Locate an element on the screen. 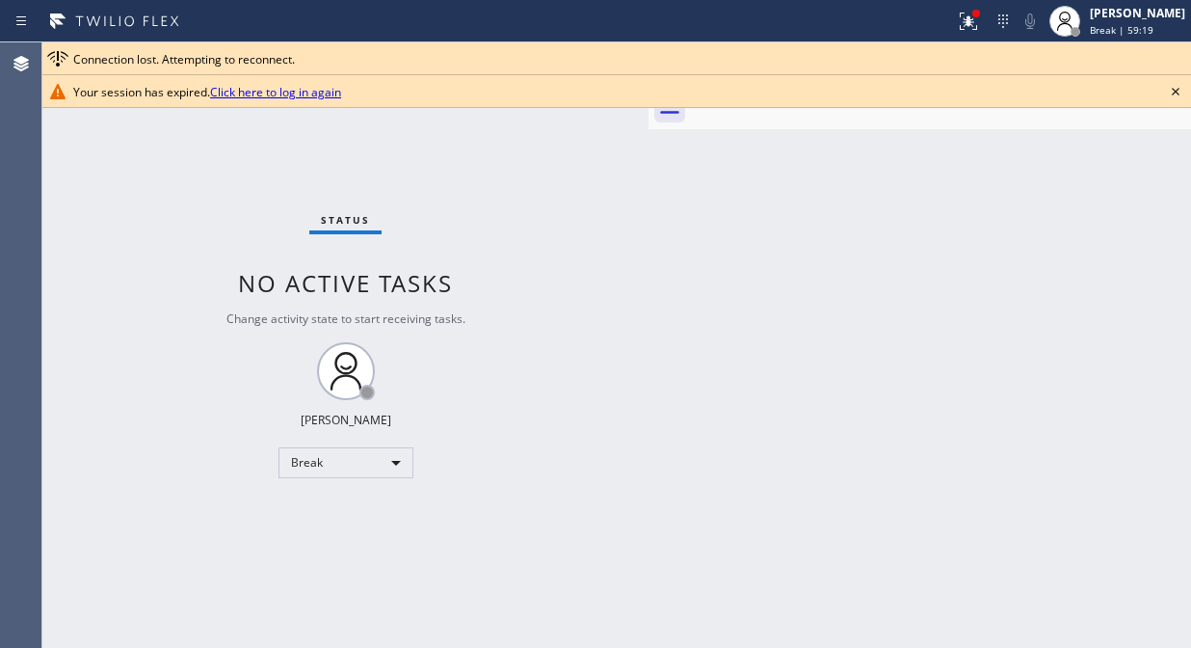  a: Click here to log in again is located at coordinates (276, 92).